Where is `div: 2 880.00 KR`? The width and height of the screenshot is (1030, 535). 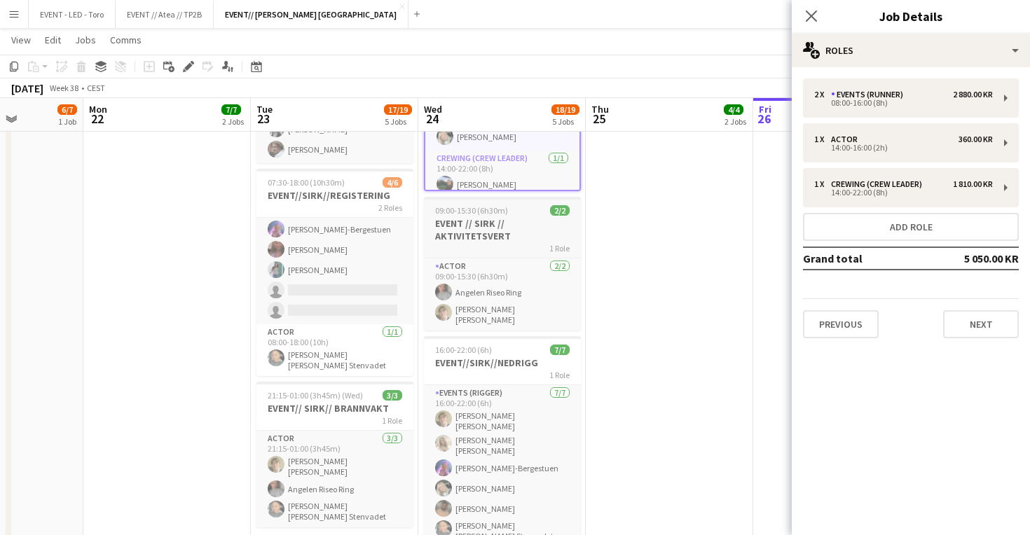 div: 2 880.00 KR is located at coordinates (973, 95).